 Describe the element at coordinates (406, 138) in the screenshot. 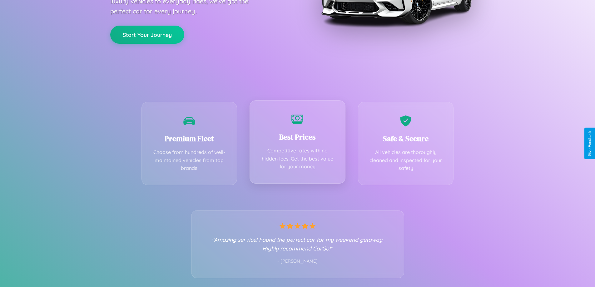

I see `h3: Safe & Secure` at that location.